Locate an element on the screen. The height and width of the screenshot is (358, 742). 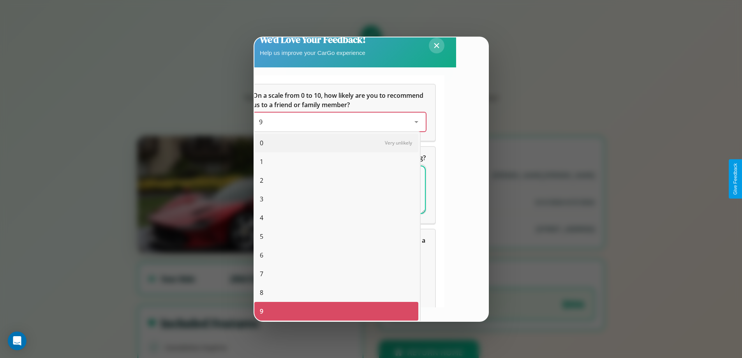
span: On a scale from 0 to 10, how likely are you to recommend us to a friend or family member? is located at coordinates (339, 100).